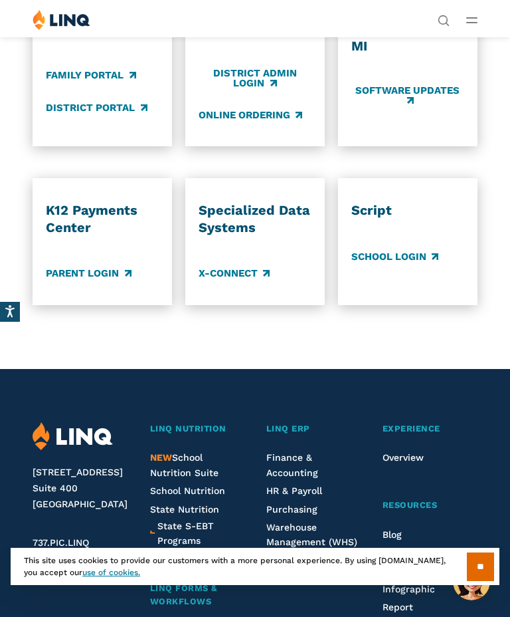 The height and width of the screenshot is (617, 510). What do you see at coordinates (392, 534) in the screenshot?
I see `span: Blog` at bounding box center [392, 534].